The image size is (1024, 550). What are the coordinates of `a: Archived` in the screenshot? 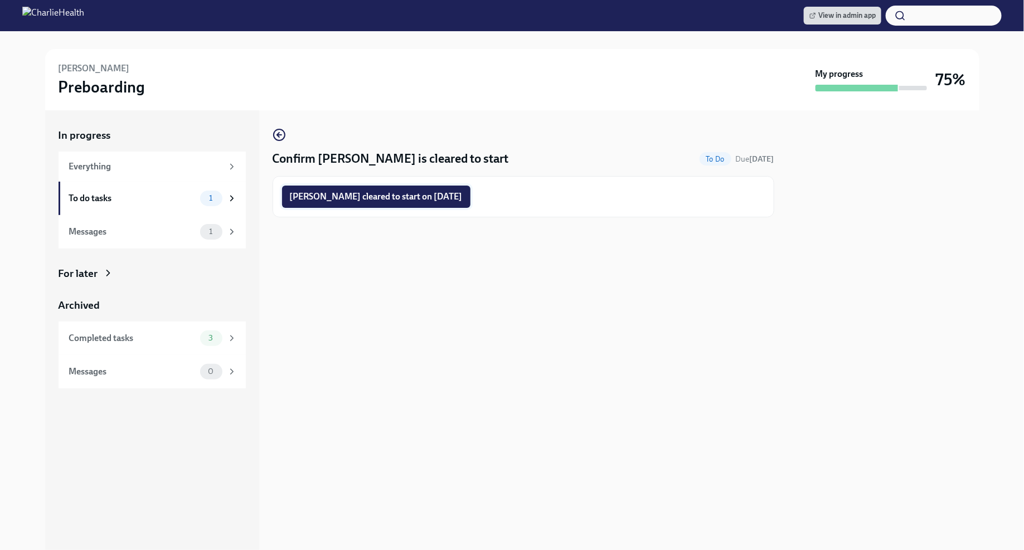 It's located at (152, 306).